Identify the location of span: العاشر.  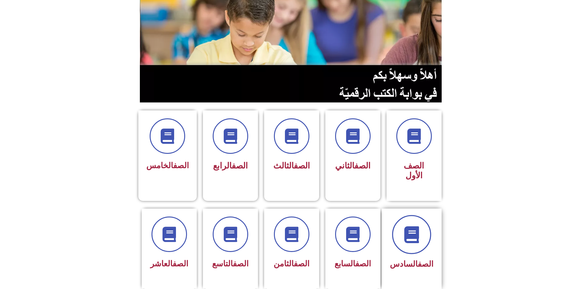
(169, 264).